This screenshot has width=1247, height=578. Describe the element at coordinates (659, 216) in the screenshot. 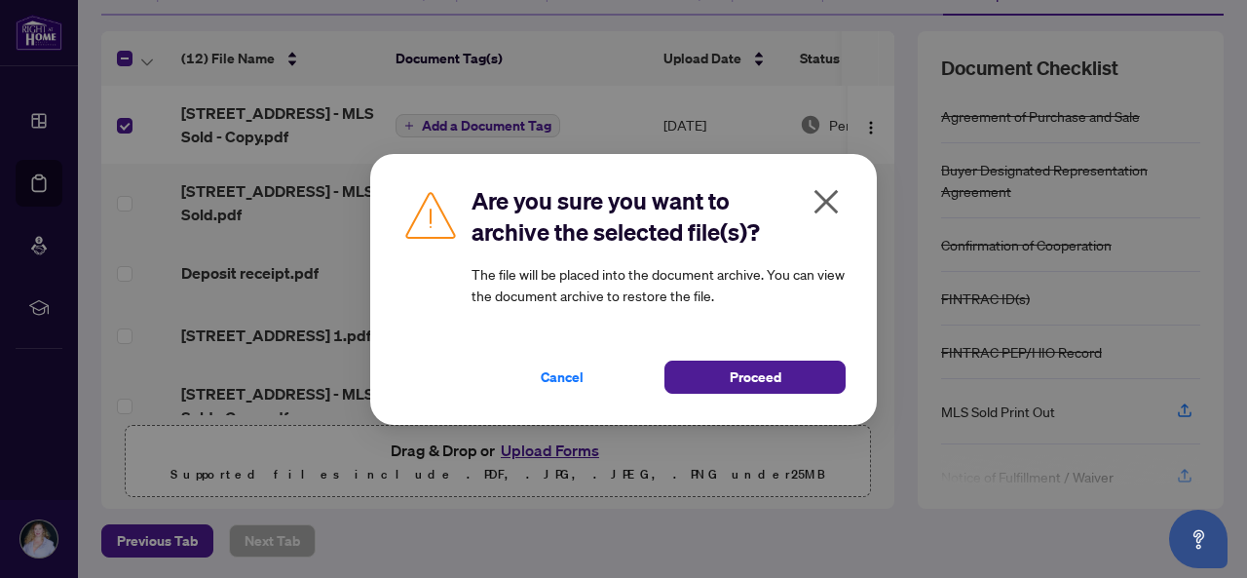

I see `h2: Are you sure you want to archive the selected file(s)?` at that location.